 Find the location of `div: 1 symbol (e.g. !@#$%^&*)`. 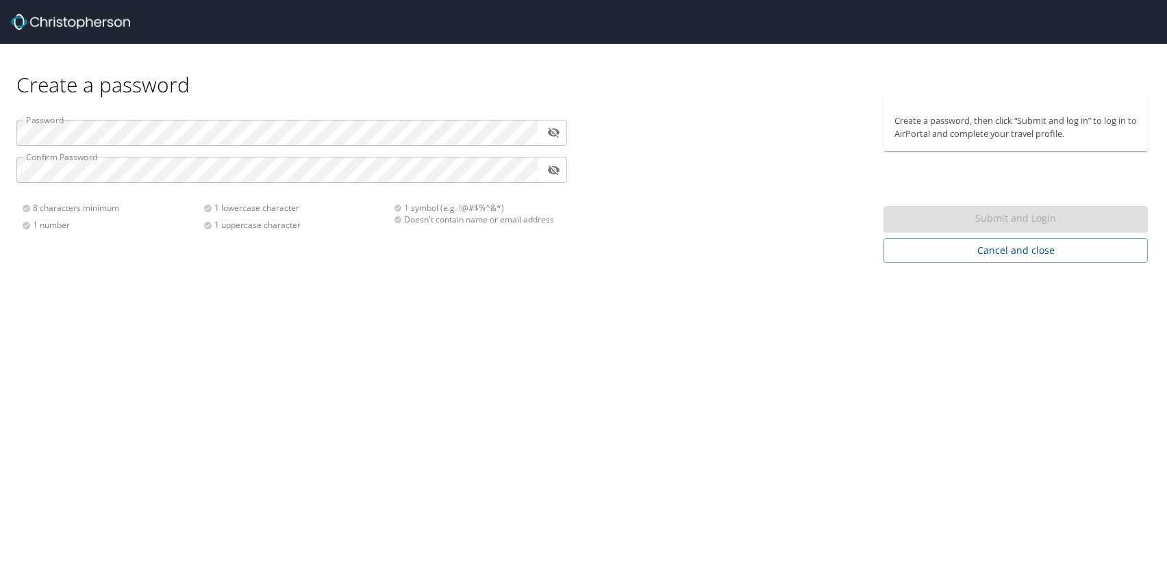

div: 1 symbol (e.g. !@#$%^&*) is located at coordinates (476, 208).